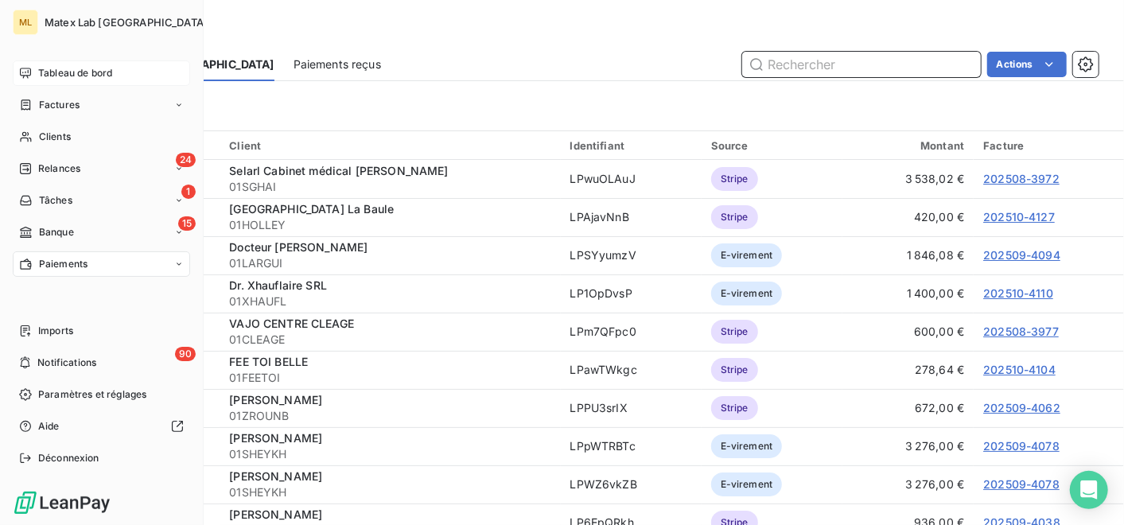  I want to click on span: 01SGHAI, so click(390, 187).